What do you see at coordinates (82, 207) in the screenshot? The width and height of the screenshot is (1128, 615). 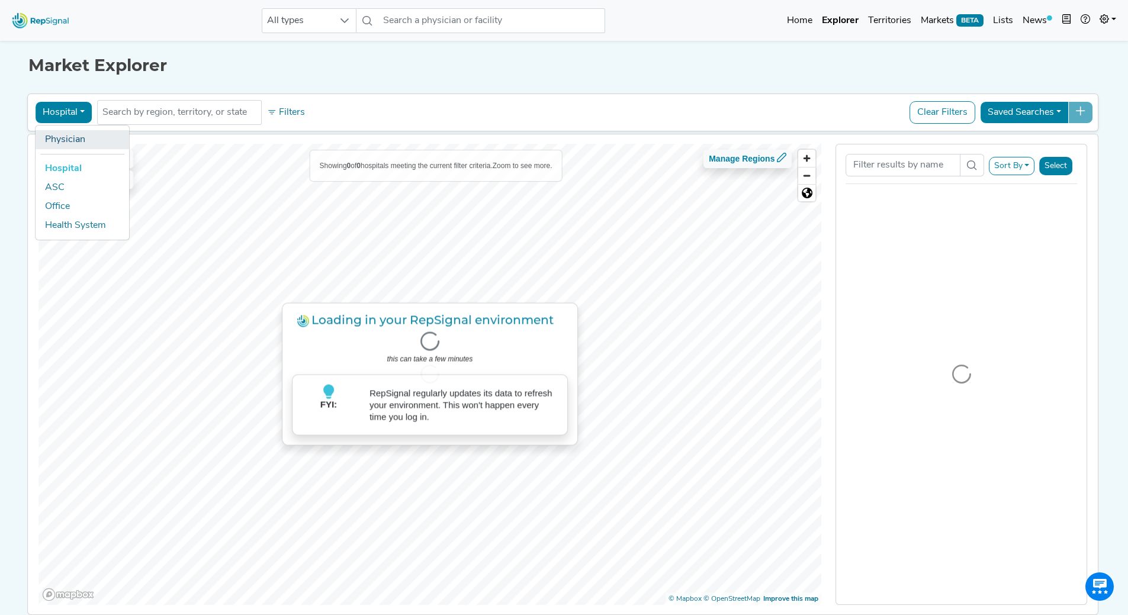 I see `a: Office` at bounding box center [82, 207].